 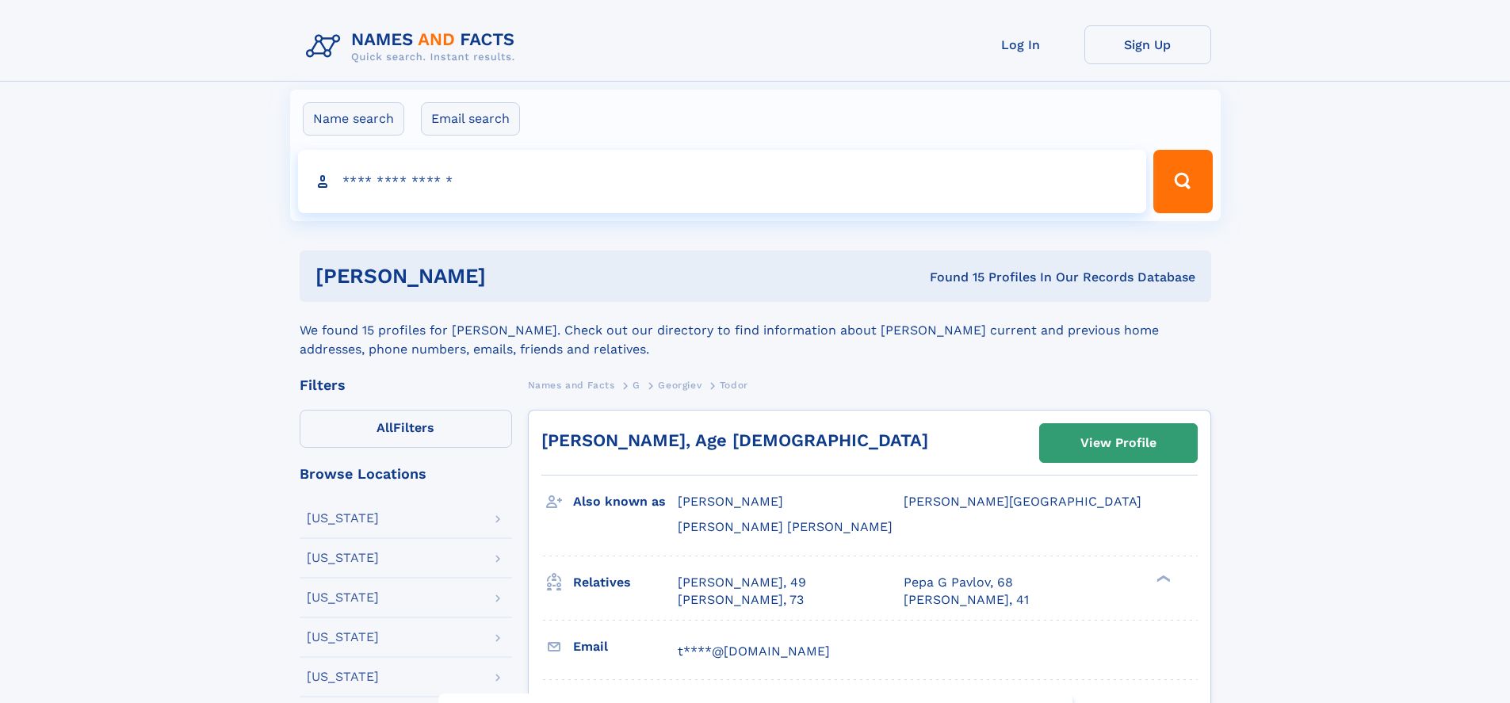 What do you see at coordinates (951, 277) in the screenshot?
I see `div: Found 15 Profiles In Our Records Database` at bounding box center [951, 277].